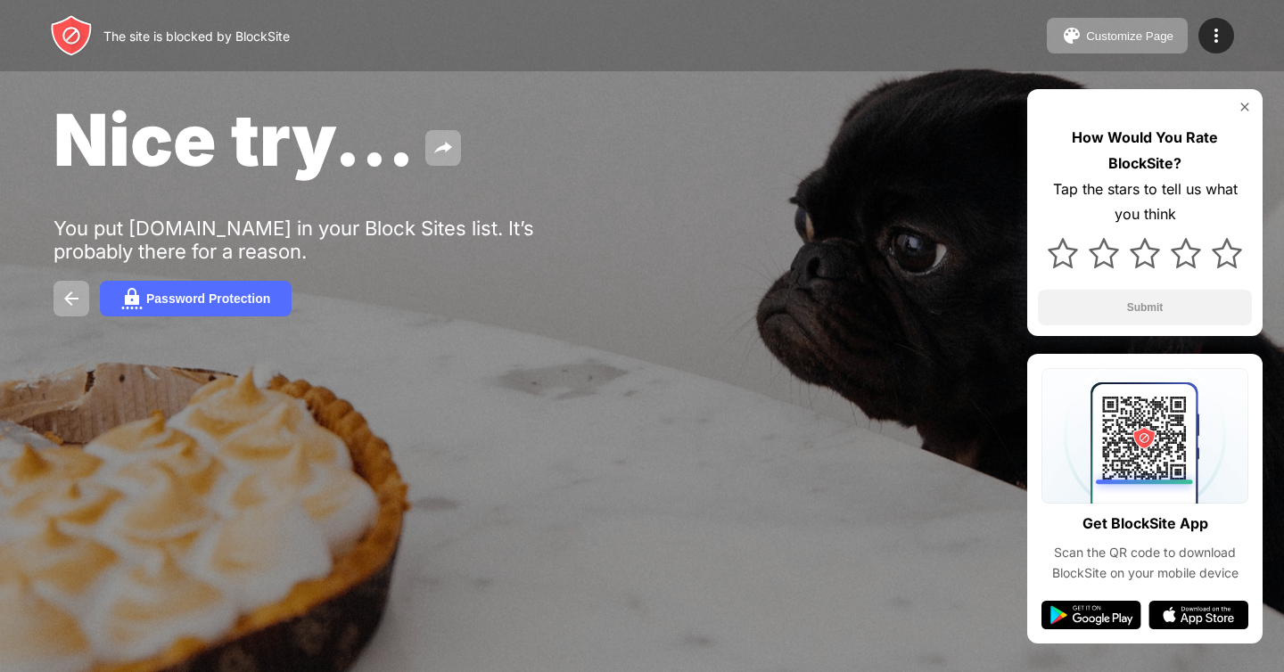 This screenshot has width=1284, height=672. Describe the element at coordinates (208, 299) in the screenshot. I see `div: Password Protection` at that location.